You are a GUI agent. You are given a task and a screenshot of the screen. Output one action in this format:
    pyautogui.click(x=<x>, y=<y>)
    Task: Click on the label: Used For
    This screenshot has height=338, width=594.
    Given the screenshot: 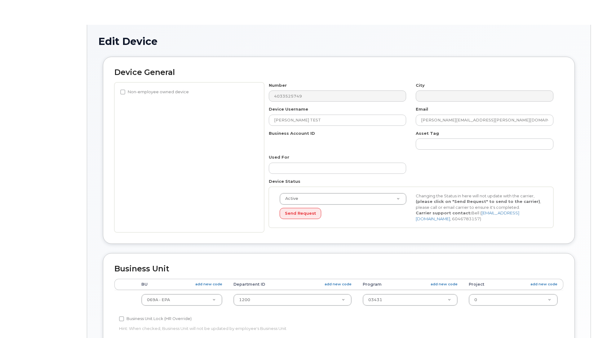 What is the action you would take?
    pyautogui.click(x=279, y=157)
    